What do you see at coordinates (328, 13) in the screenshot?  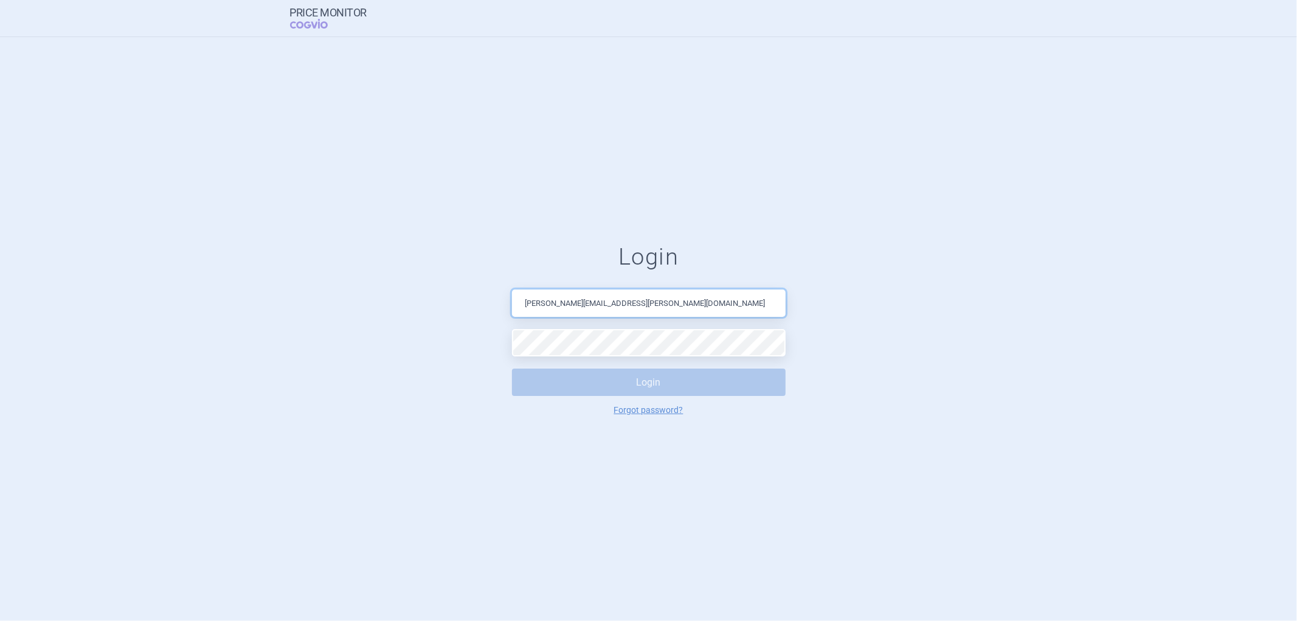 I see `strong: Price Monitor` at bounding box center [328, 13].